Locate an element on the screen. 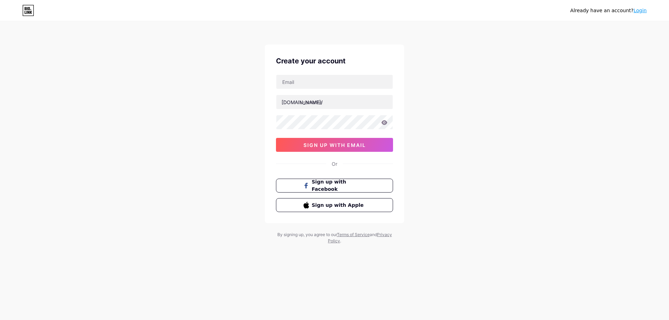 This screenshot has height=320, width=669. input: username is located at coordinates (335, 102).